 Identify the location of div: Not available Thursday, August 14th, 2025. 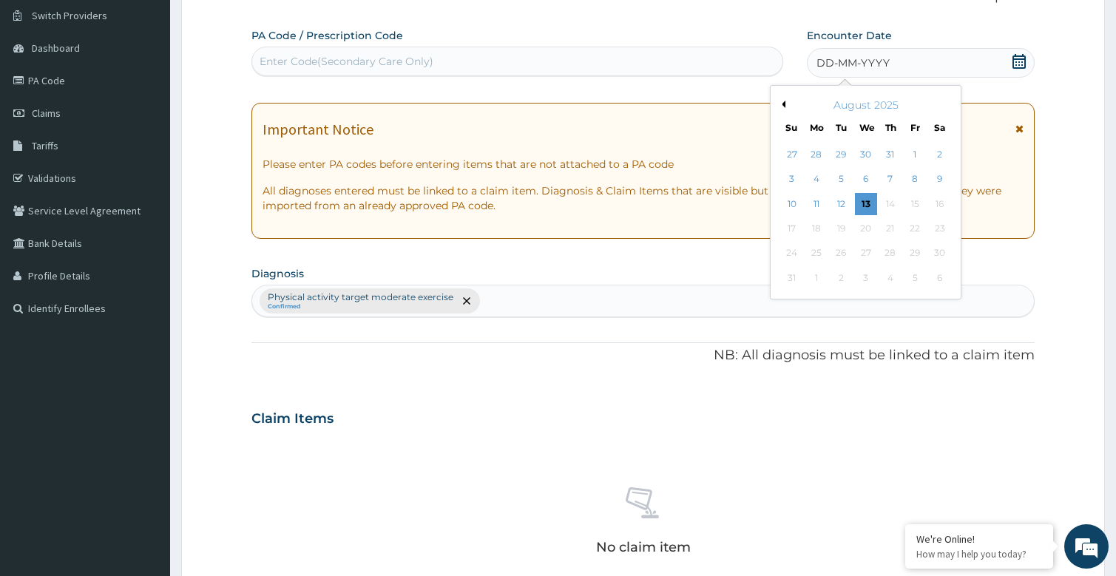
(891, 204).